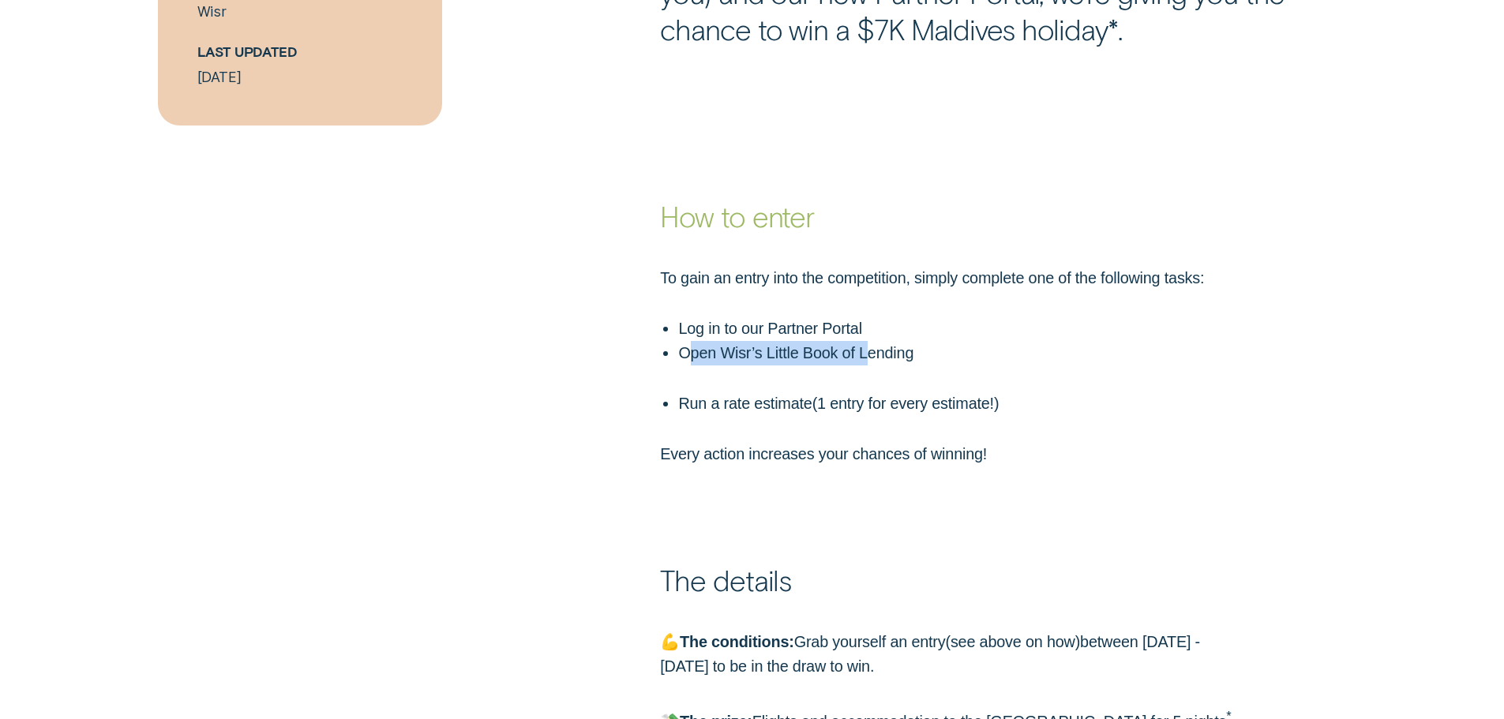 The width and height of the screenshot is (1504, 719). What do you see at coordinates (952, 278) in the screenshot?
I see `p: To gain an entry into the competition, simply complete one of the following tasks:` at bounding box center [952, 278].